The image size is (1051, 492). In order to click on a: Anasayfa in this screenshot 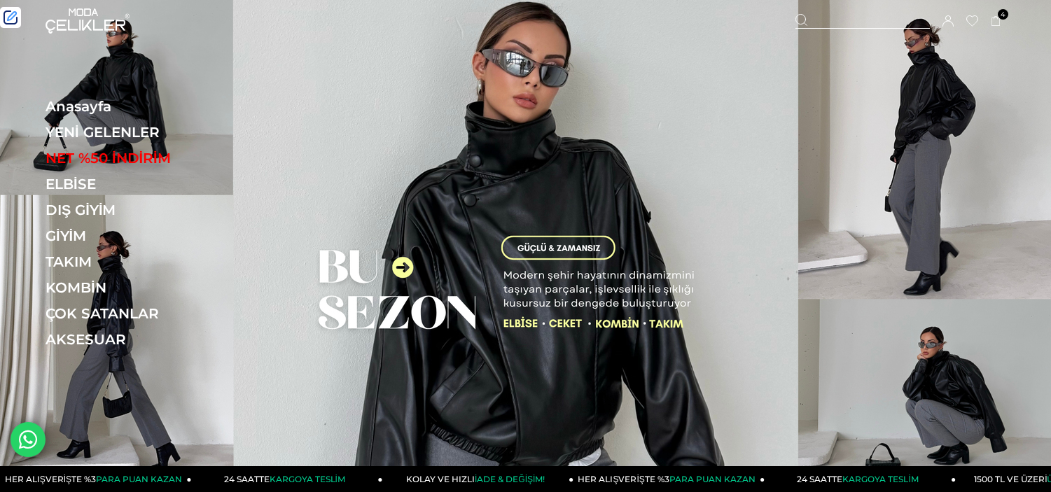, I will do `click(141, 106)`.